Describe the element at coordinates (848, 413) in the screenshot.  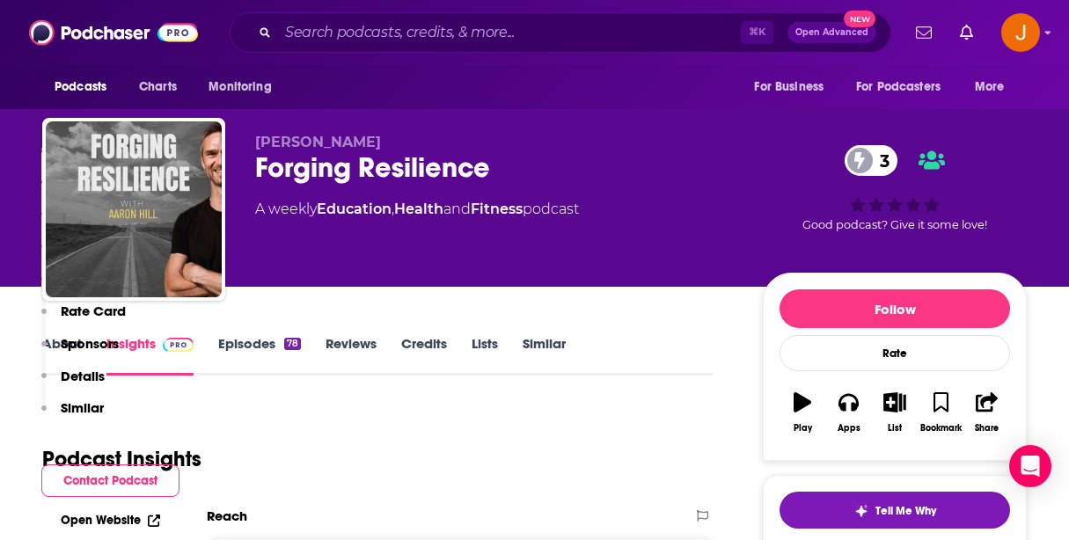
I see `button: Apps` at that location.